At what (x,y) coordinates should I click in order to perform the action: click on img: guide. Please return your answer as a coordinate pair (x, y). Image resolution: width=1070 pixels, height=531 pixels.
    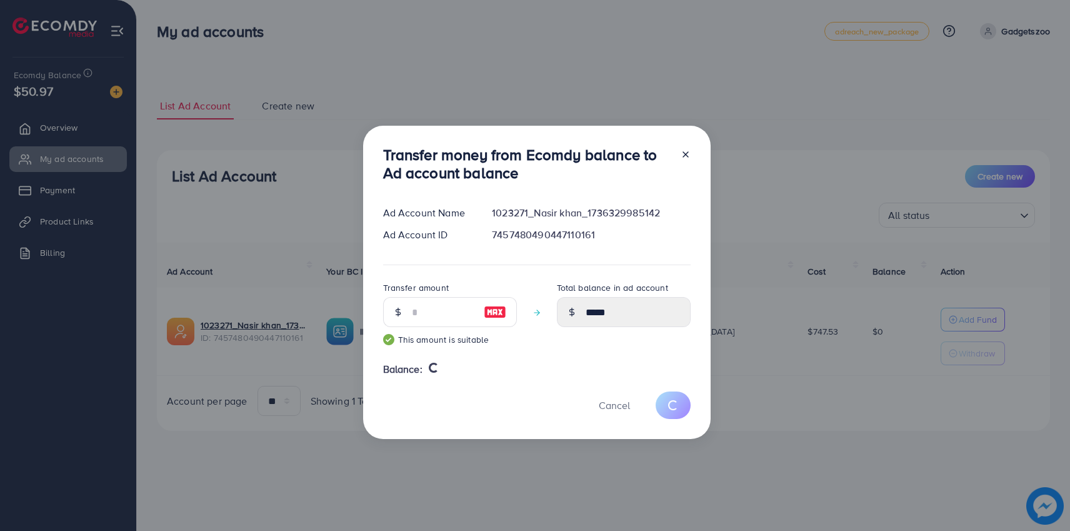
    Looking at the image, I should click on (389, 339).